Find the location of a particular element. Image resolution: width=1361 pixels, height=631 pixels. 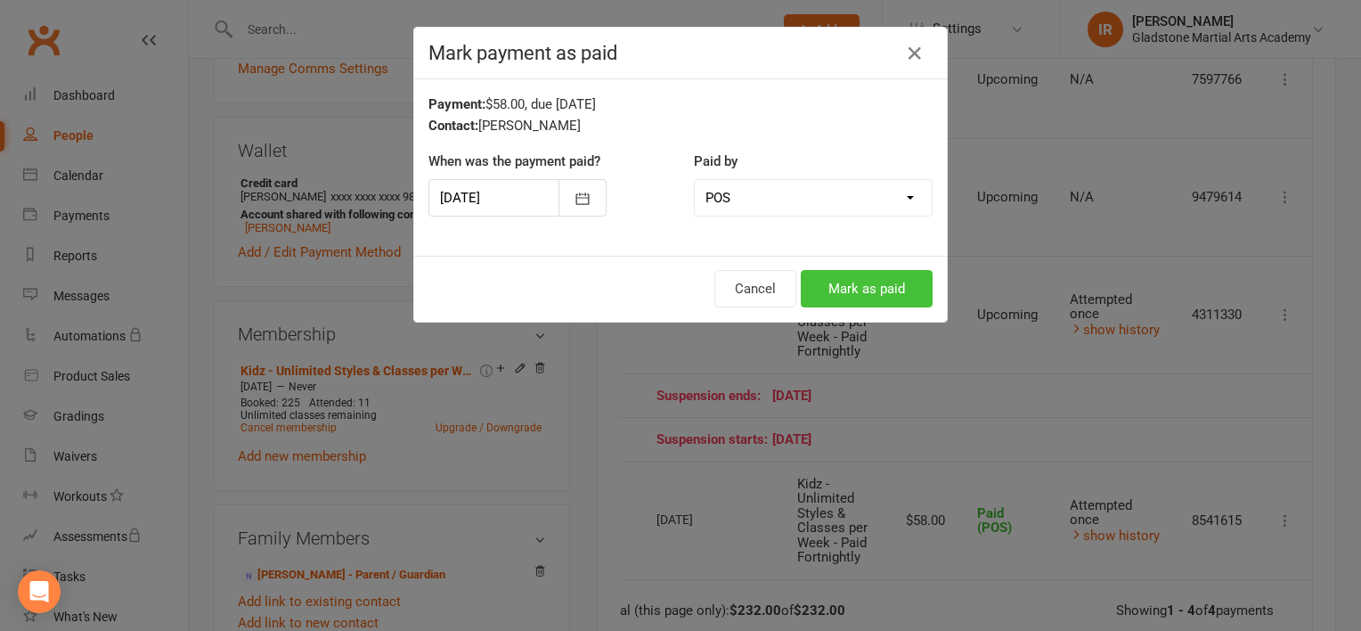

label: When was the payment paid? is located at coordinates (514, 161).